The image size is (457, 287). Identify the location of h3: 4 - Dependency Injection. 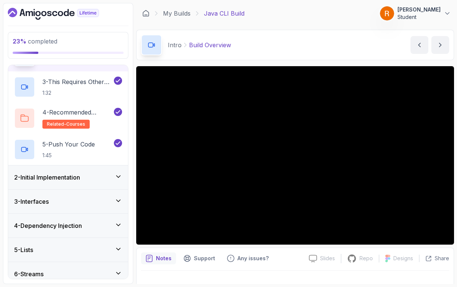
(48, 226).